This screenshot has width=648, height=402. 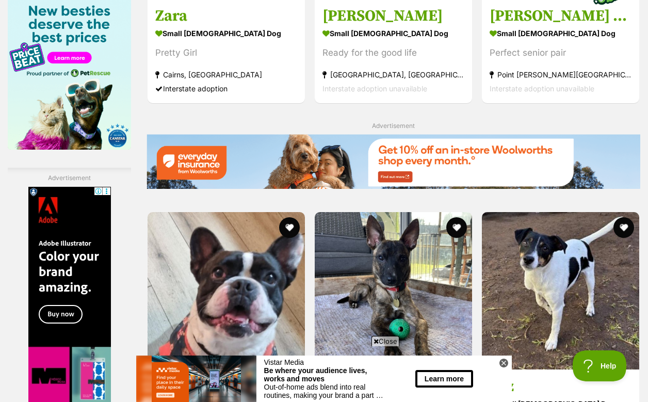 I want to click on img: Everyday Insurance promotional banner, so click(x=393, y=162).